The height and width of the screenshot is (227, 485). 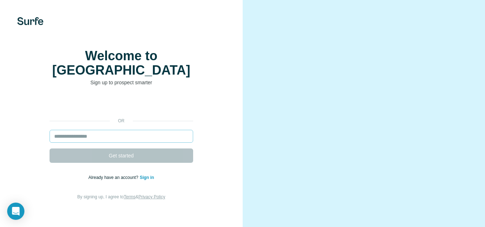 What do you see at coordinates (121, 121) in the screenshot?
I see `p: or` at bounding box center [121, 121].